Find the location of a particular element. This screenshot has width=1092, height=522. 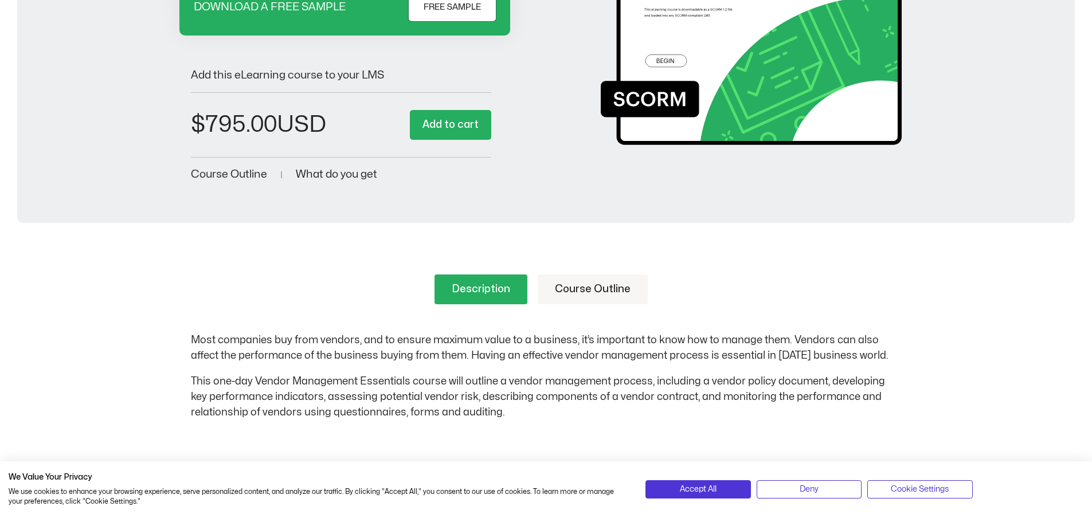

button: Accept all cookies is located at coordinates (697, 489).